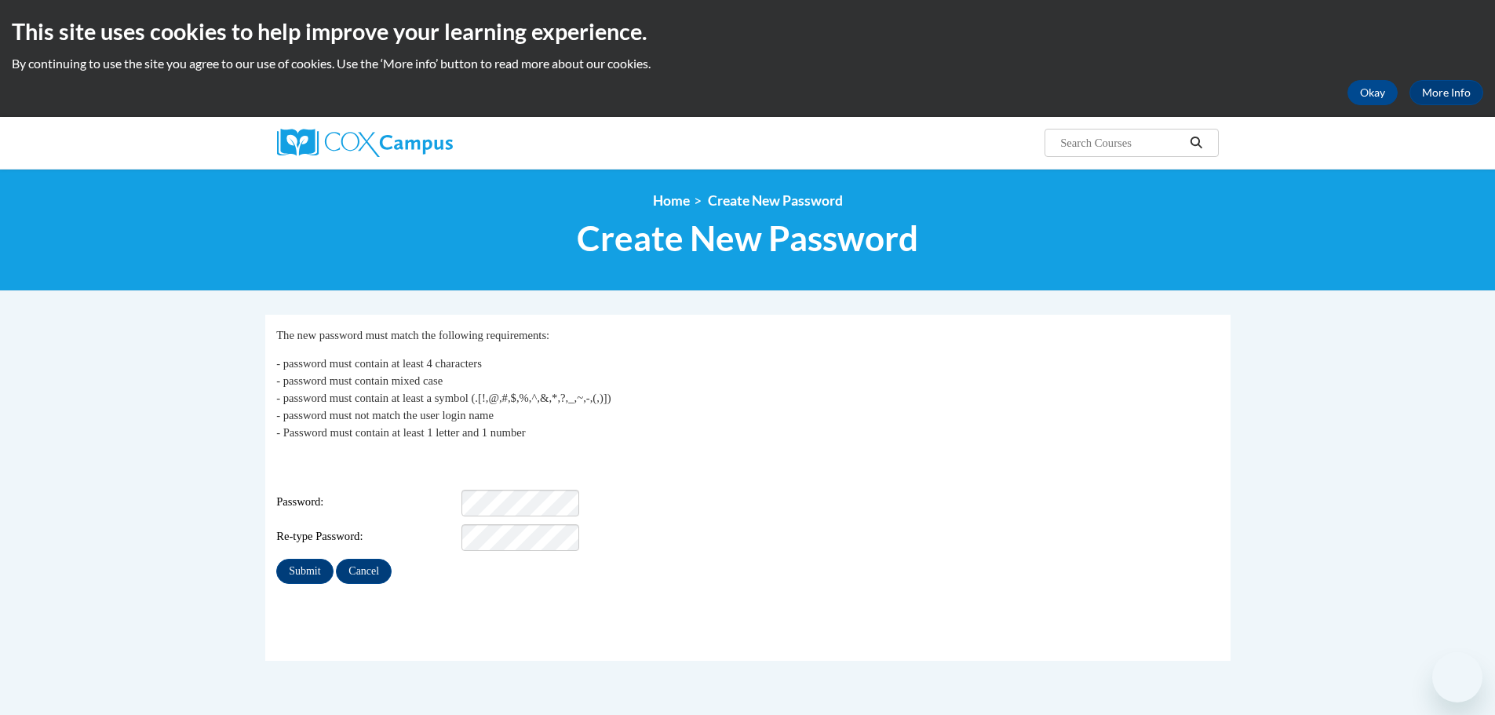 This screenshot has height=715, width=1495. I want to click on img: Cox Campus, so click(365, 143).